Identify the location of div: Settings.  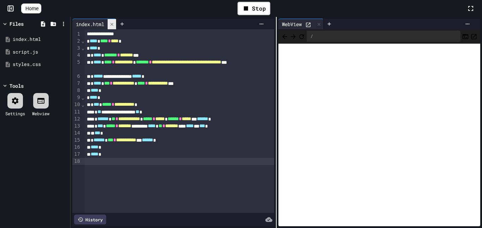
(15, 114).